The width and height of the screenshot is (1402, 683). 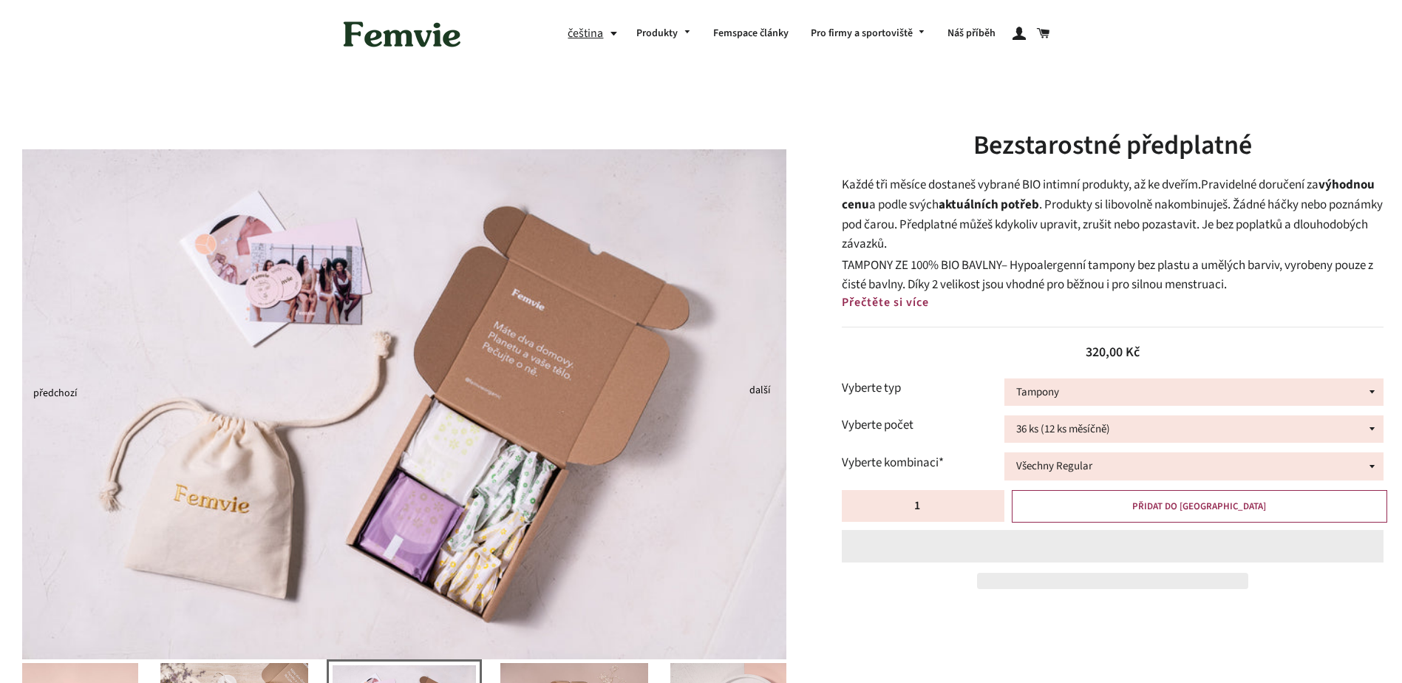 What do you see at coordinates (1112, 214) in the screenshot?
I see `p: Každé tři měsíce dostaneš vybrané BIO intimní produkty, až ke dveřím. Produkty si libovolně nakom...` at bounding box center [1112, 214].